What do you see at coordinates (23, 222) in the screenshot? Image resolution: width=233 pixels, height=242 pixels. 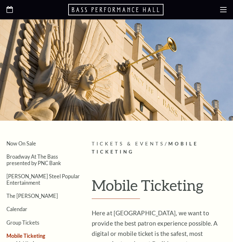 I see `a: Group Tickets` at bounding box center [23, 222].